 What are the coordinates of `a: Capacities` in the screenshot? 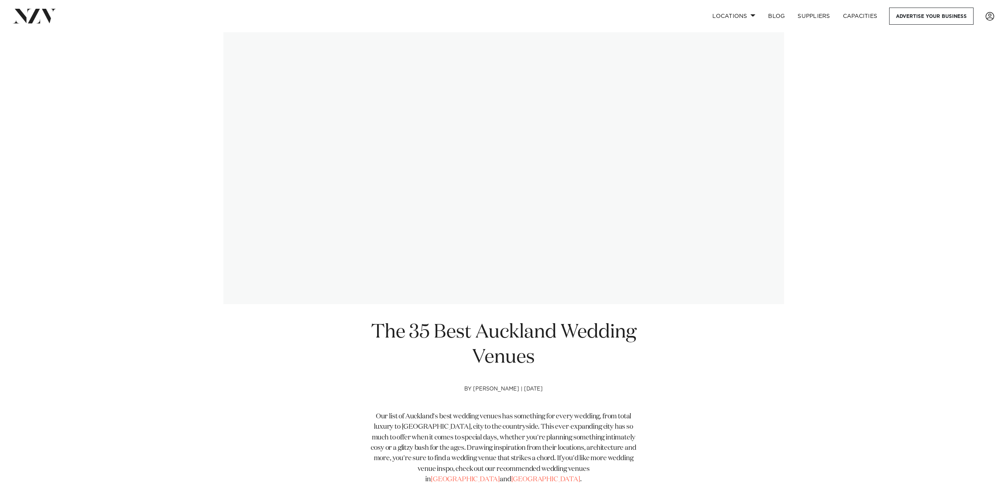 It's located at (860, 16).